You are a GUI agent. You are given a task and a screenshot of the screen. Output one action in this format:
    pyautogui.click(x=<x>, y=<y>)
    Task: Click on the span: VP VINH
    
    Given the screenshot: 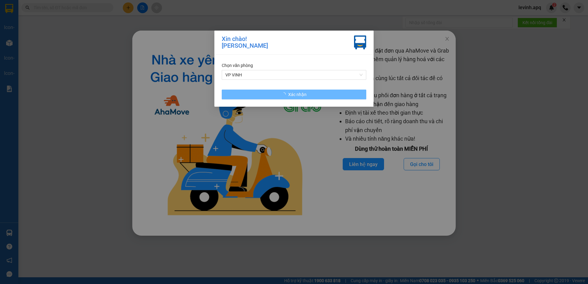 What is the action you would take?
    pyautogui.click(x=294, y=75)
    